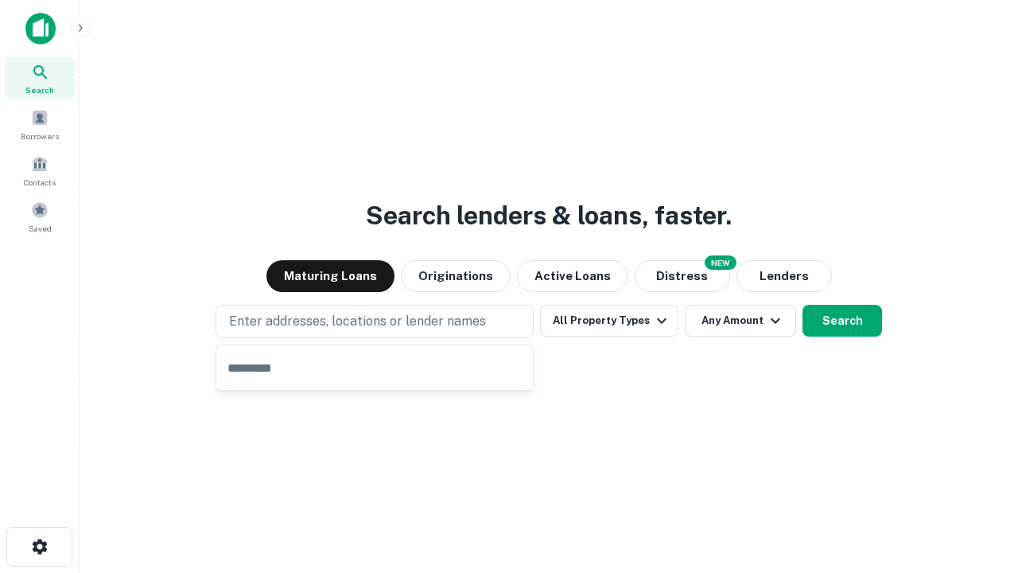 This screenshot has height=573, width=1018. What do you see at coordinates (40, 216) in the screenshot?
I see `a: Saved` at bounding box center [40, 216].